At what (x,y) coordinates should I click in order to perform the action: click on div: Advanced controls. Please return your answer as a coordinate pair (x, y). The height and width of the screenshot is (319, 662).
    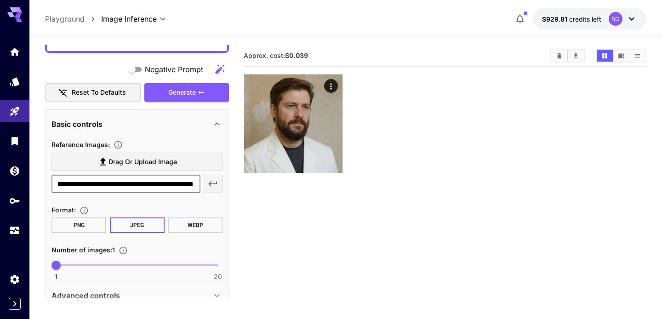
    Looking at the image, I should click on (137, 296).